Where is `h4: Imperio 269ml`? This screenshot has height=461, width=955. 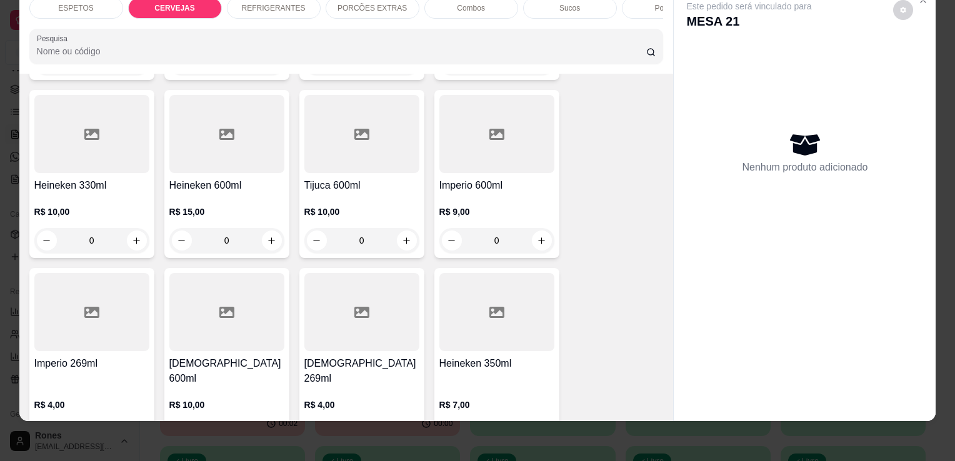
h4: Imperio 269ml is located at coordinates (92, 364).